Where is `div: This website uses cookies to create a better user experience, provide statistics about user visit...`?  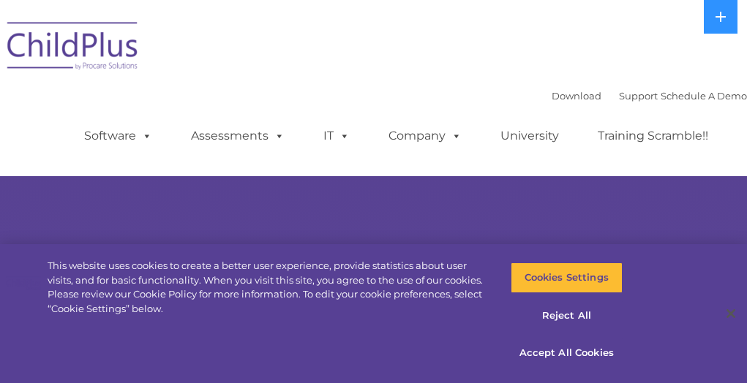 div: This website uses cookies to create a better user experience, provide statistics about user visit... is located at coordinates (268, 288).